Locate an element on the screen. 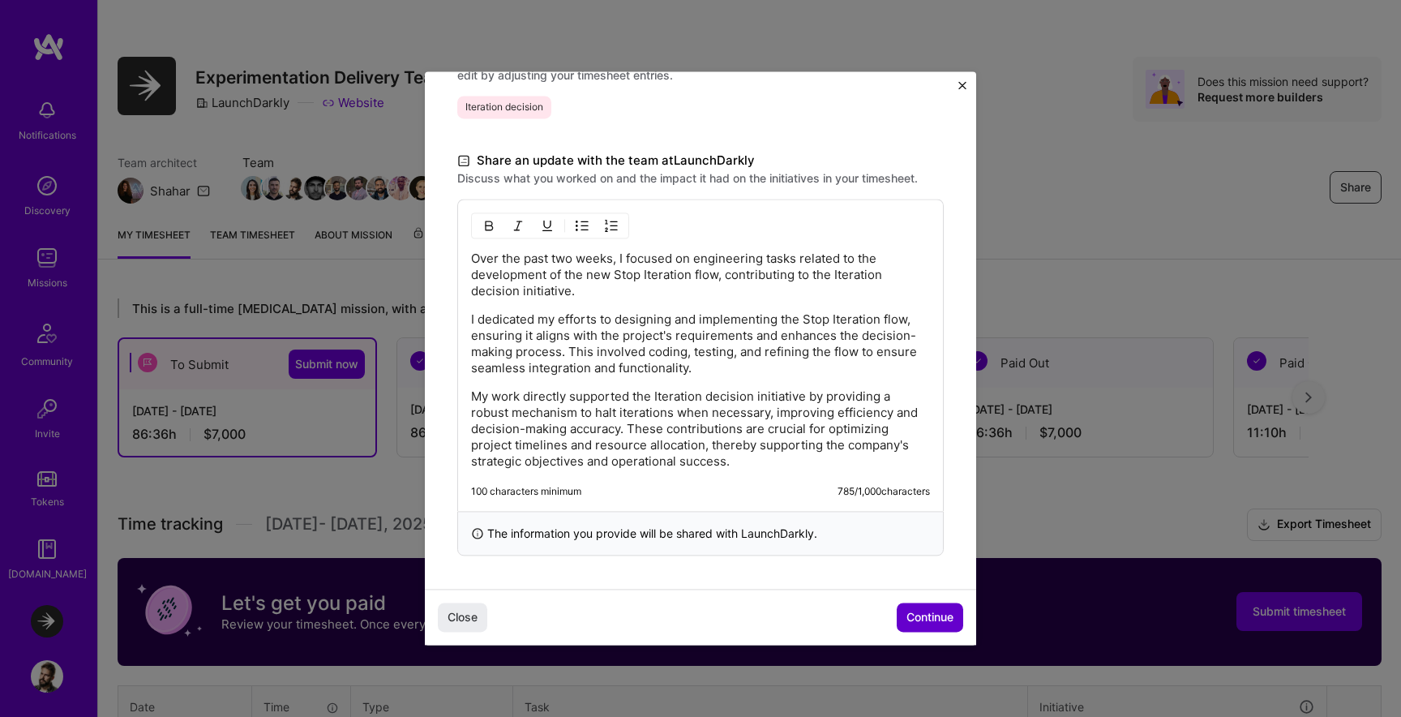  button: Continue is located at coordinates (930, 618).